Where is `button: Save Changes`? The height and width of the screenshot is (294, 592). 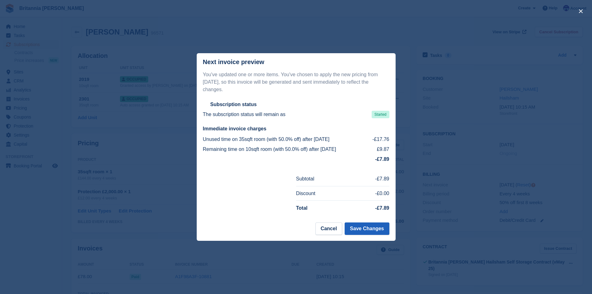 button: Save Changes is located at coordinates (367, 229).